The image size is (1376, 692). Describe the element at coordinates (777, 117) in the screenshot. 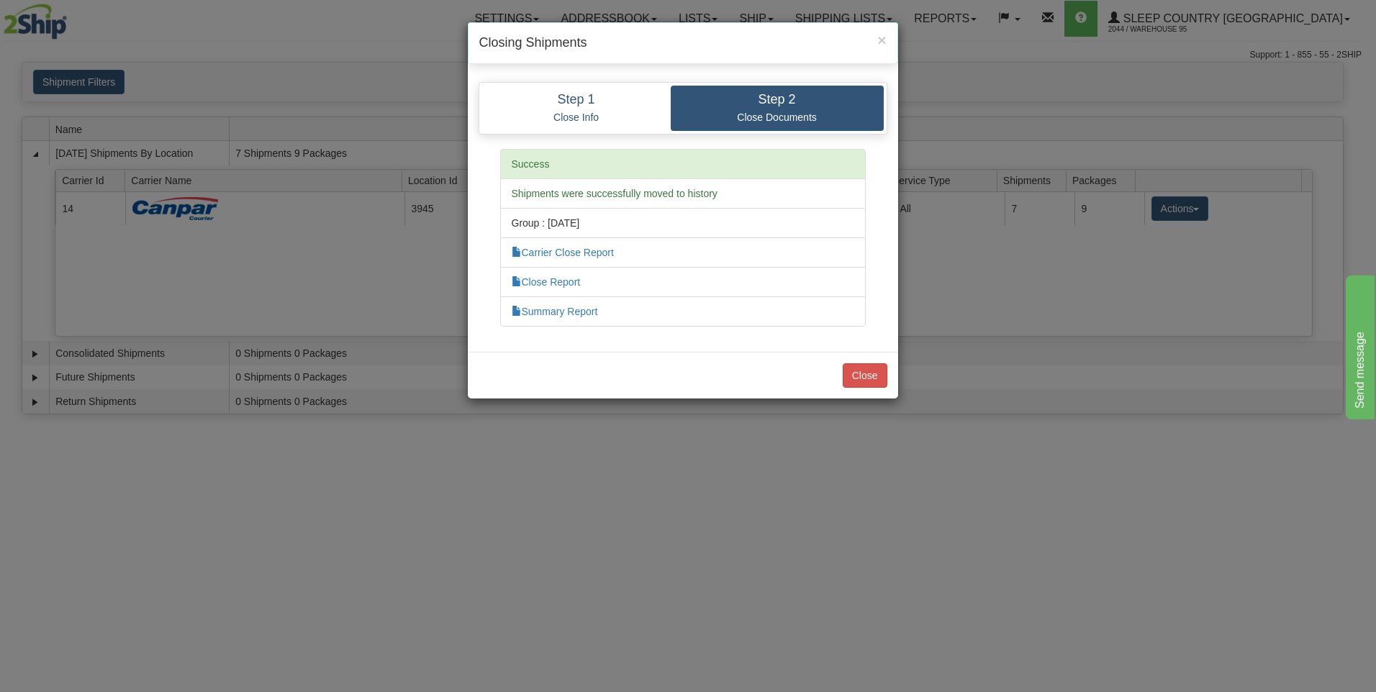

I see `p: Close Documents` at that location.